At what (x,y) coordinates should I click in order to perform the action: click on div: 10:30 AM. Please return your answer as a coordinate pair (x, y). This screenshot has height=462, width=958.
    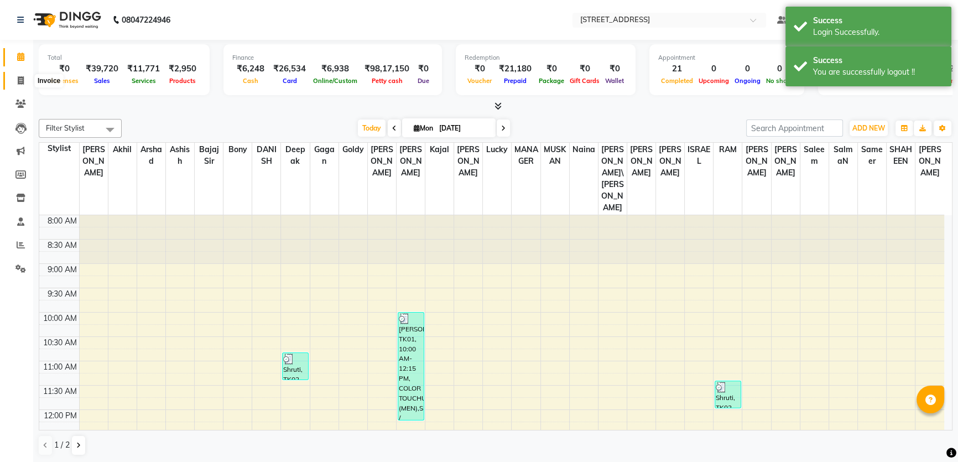
    Looking at the image, I should click on (60, 342).